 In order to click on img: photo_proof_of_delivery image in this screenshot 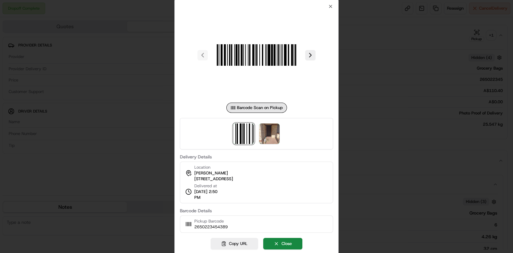, I will do `click(269, 134)`.